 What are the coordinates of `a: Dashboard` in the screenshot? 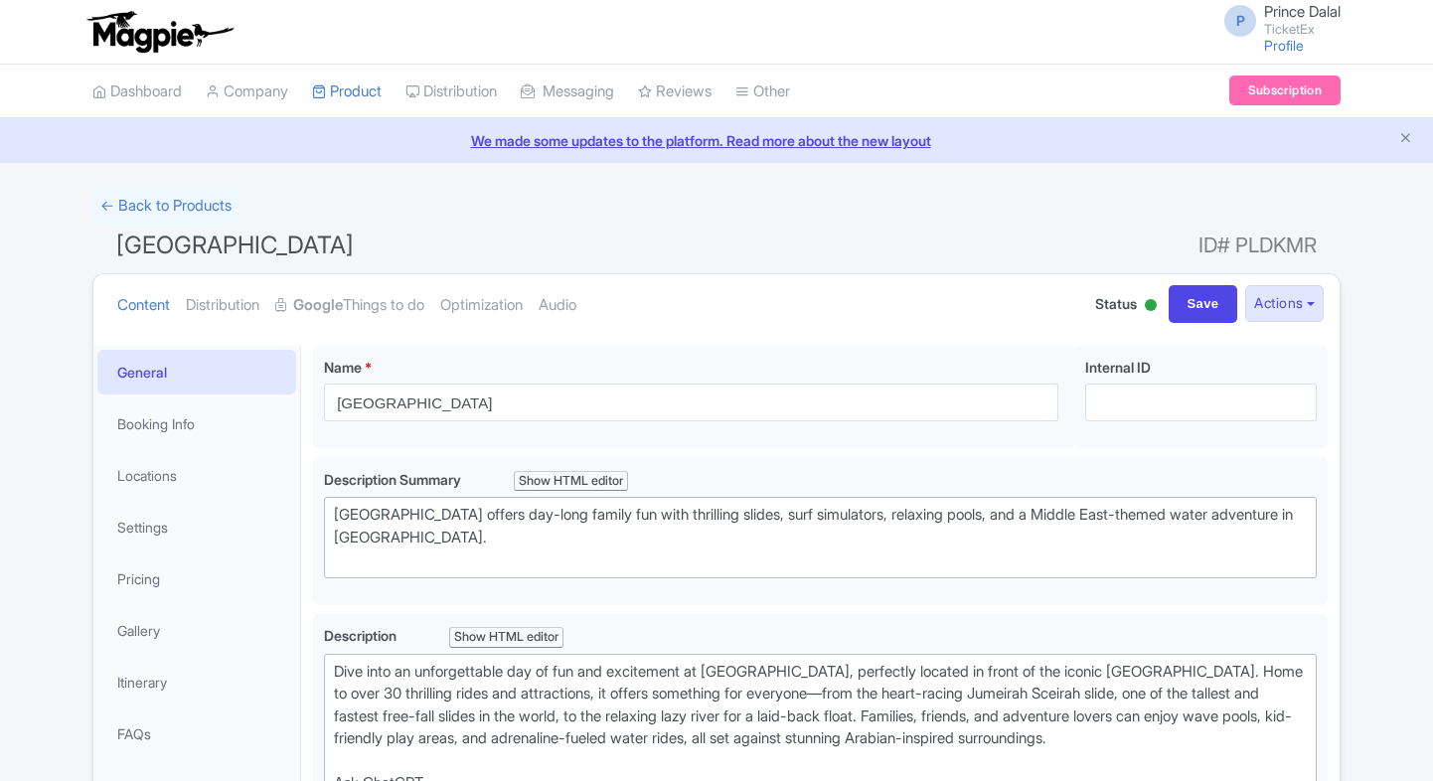 It's located at (137, 91).